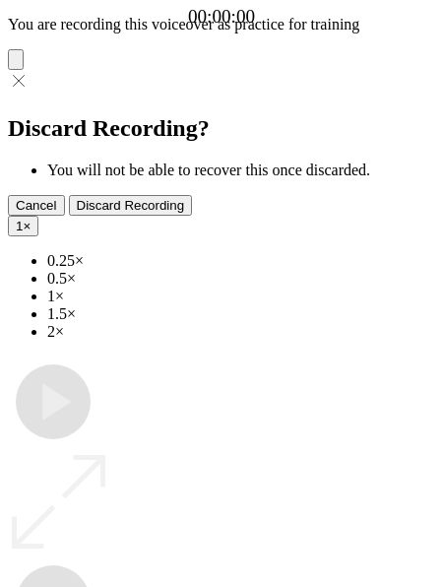  Describe the element at coordinates (241, 314) in the screenshot. I see `li: 1.5×` at that location.